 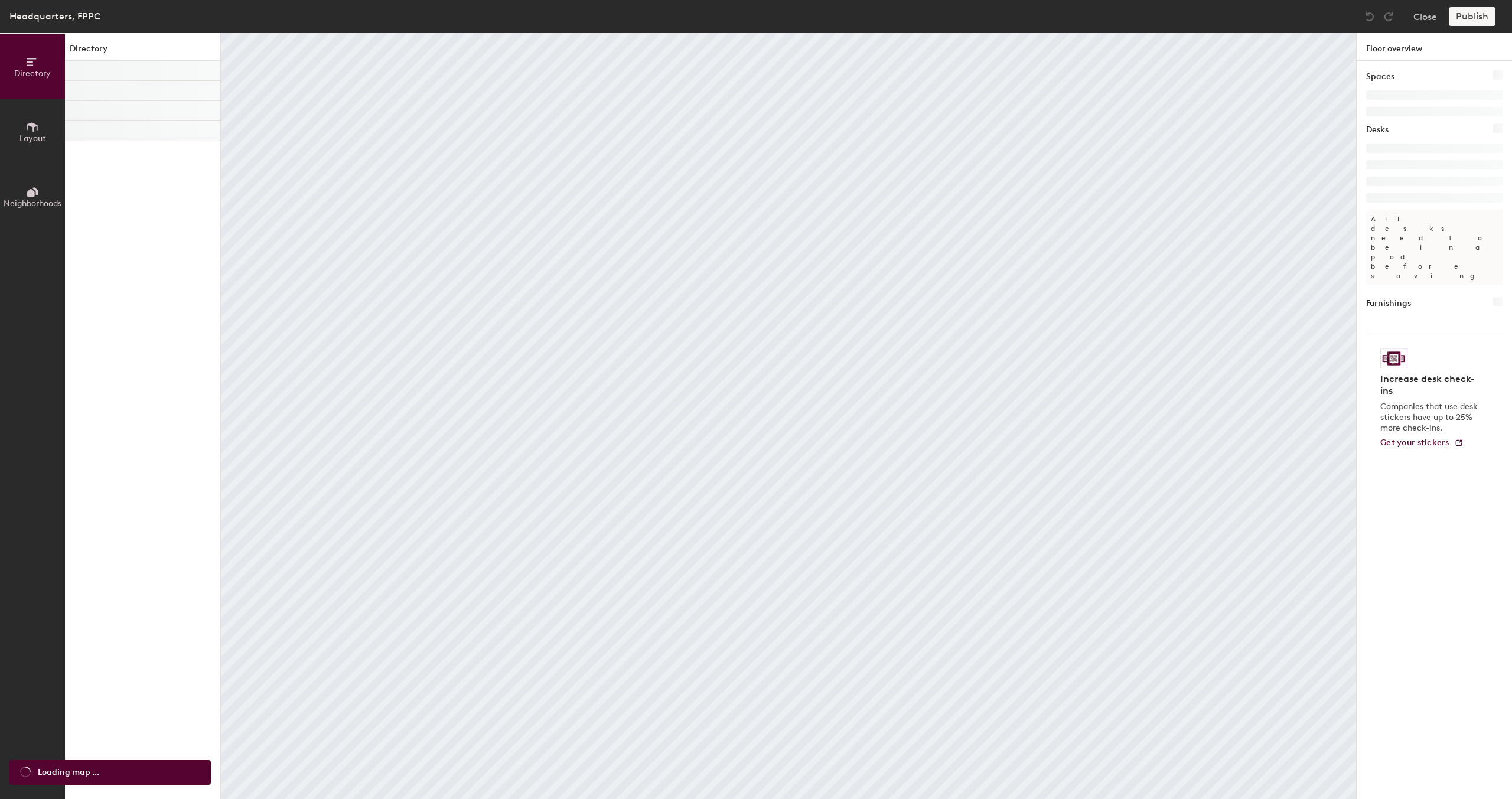 What do you see at coordinates (788, 416) in the screenshot?
I see `canvas: Map` at bounding box center [788, 416].